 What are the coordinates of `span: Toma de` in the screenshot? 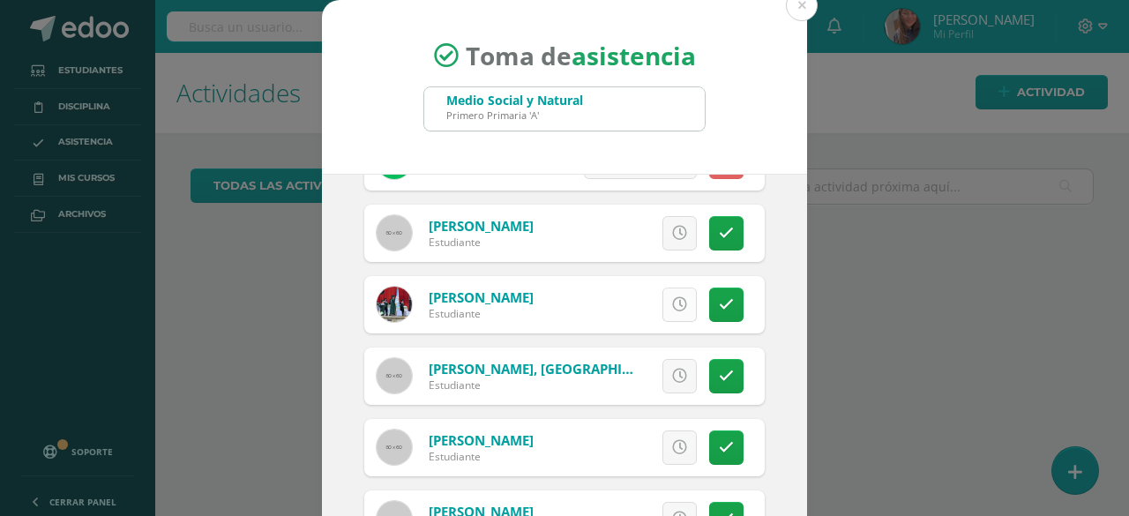 It's located at (580, 56).